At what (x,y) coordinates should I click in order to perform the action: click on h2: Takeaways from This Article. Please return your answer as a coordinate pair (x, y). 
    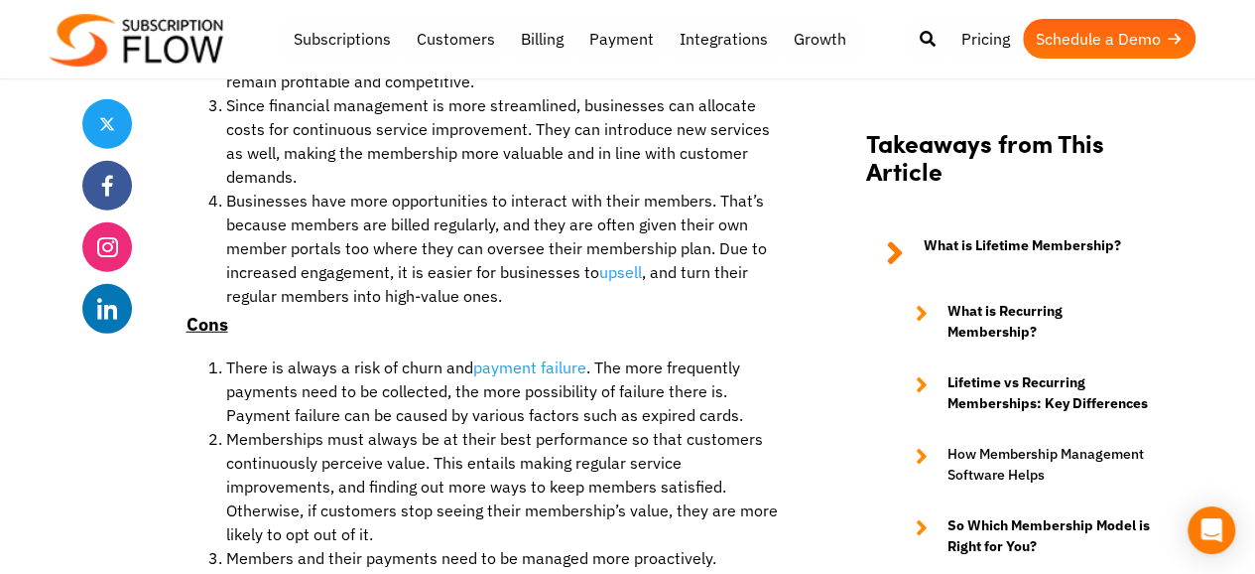
    Looking at the image, I should click on (1010, 167).